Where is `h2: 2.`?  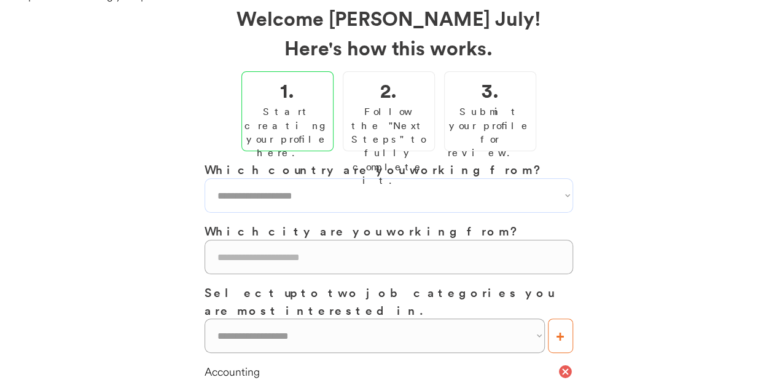
h2: 2. is located at coordinates (388, 90).